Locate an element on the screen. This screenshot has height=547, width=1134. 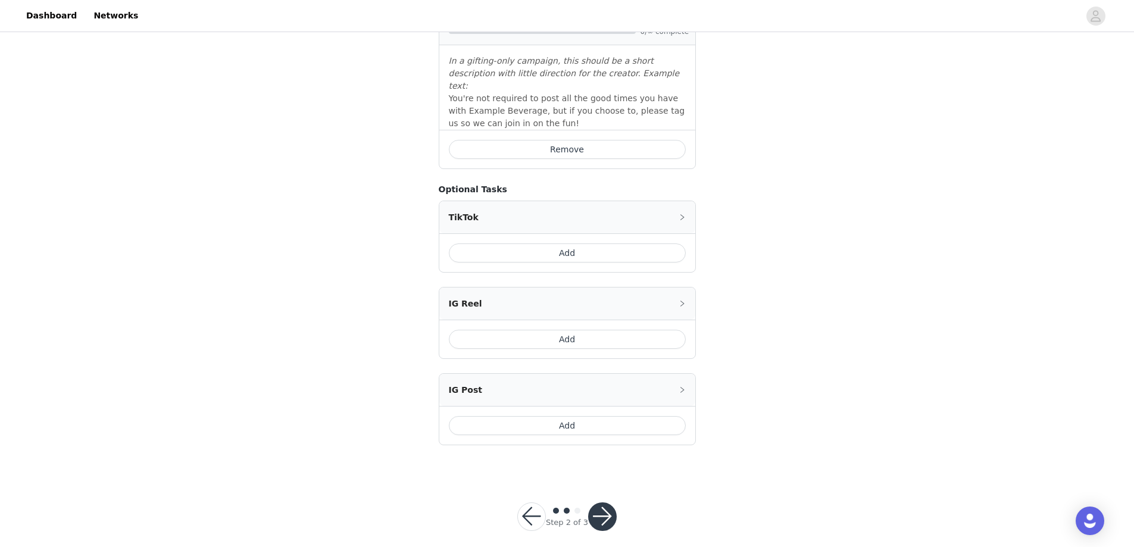
button: Remove is located at coordinates (567, 149).